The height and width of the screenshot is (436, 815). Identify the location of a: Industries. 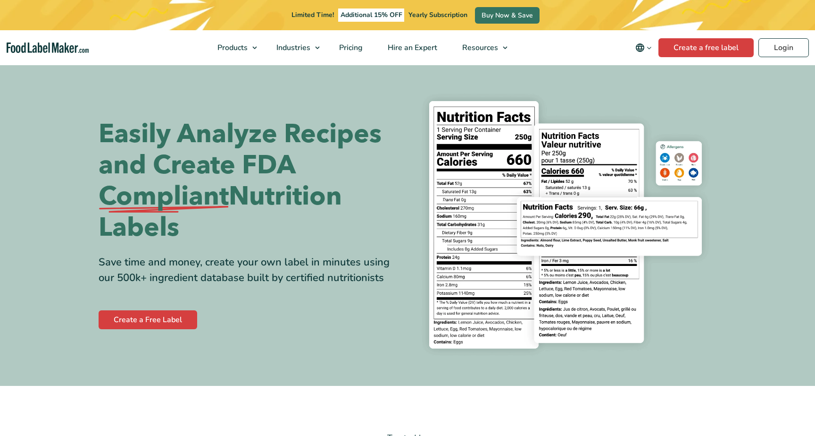
(294, 48).